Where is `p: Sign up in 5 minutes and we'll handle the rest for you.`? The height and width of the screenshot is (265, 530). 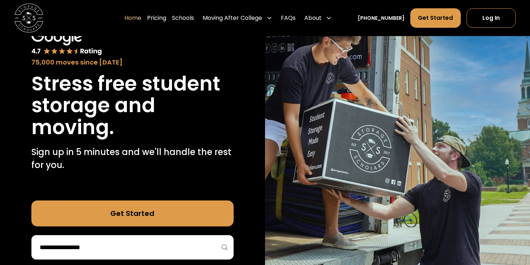 p: Sign up in 5 minutes and we'll handle the rest for you. is located at coordinates (132, 159).